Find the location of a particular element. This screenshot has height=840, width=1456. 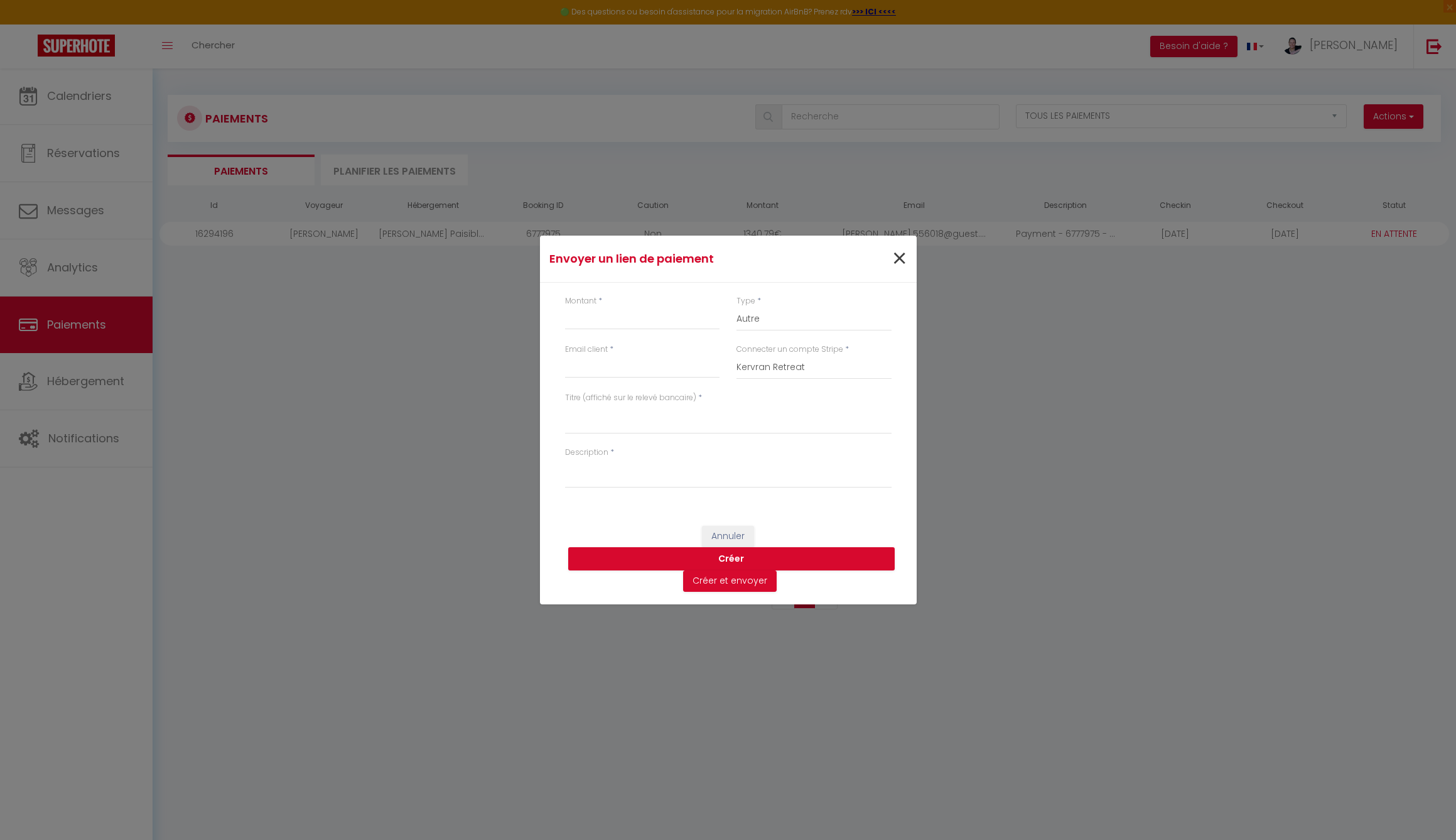

button: Annuler is located at coordinates (728, 536).